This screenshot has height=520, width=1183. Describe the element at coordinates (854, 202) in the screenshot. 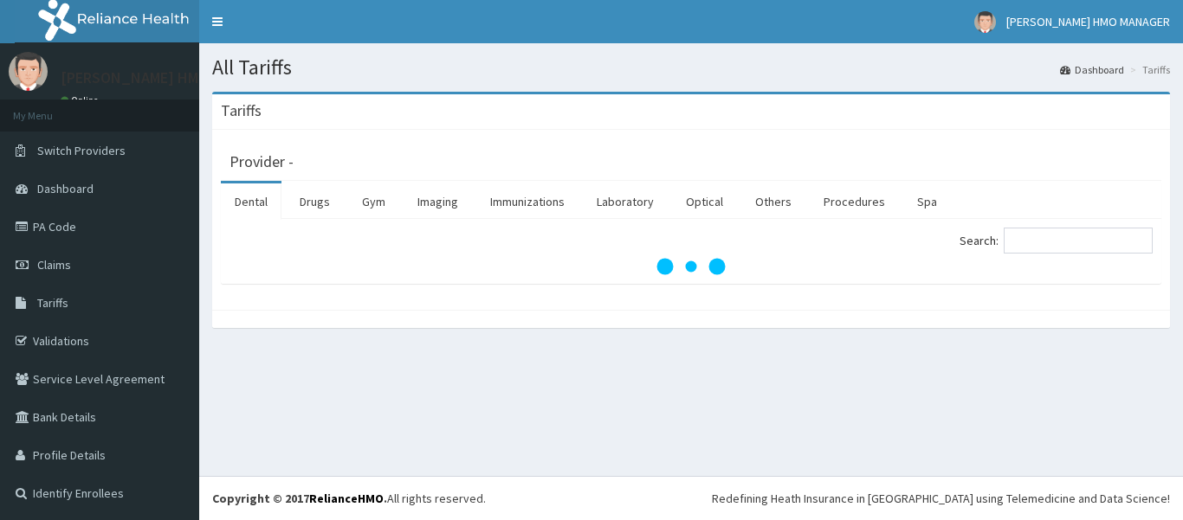

I see `a: Procedures` at that location.